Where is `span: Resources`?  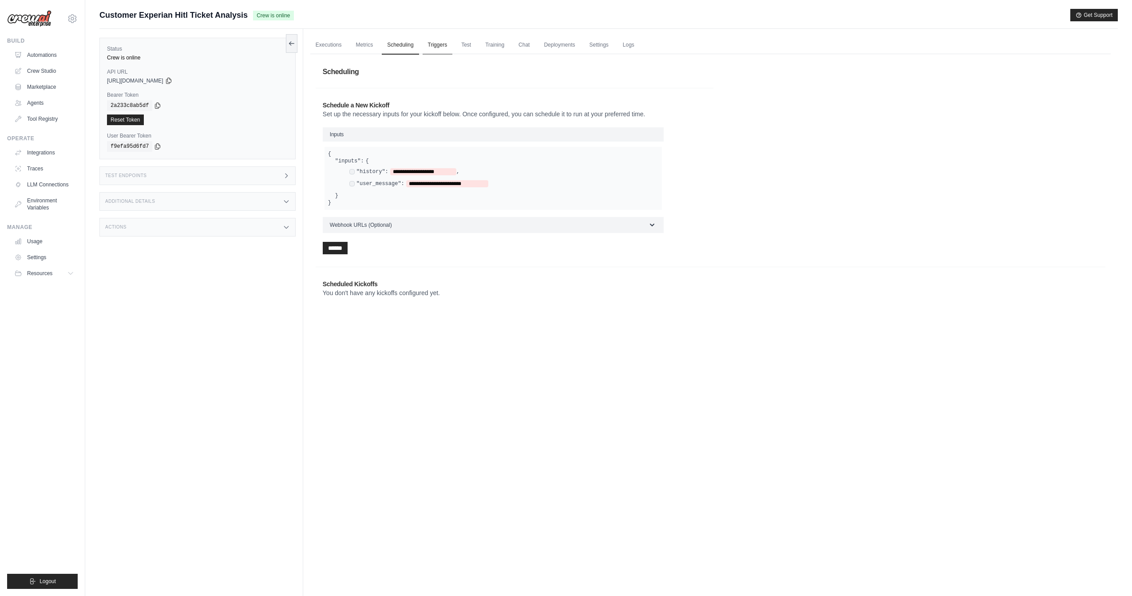
span: Resources is located at coordinates (40, 274).